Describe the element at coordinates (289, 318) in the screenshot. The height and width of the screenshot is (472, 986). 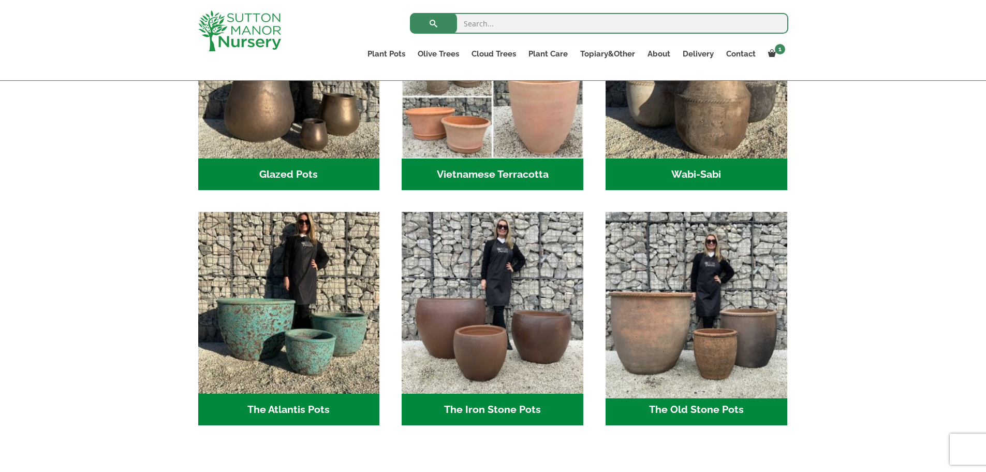
I see `a: Visit product category The Atlantis Pots` at that location.